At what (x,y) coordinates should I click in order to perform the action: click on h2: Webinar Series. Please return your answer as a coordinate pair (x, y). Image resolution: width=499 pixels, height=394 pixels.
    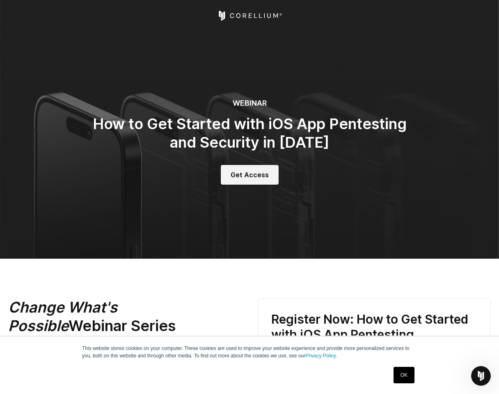
    Looking at the image, I should click on (115, 316).